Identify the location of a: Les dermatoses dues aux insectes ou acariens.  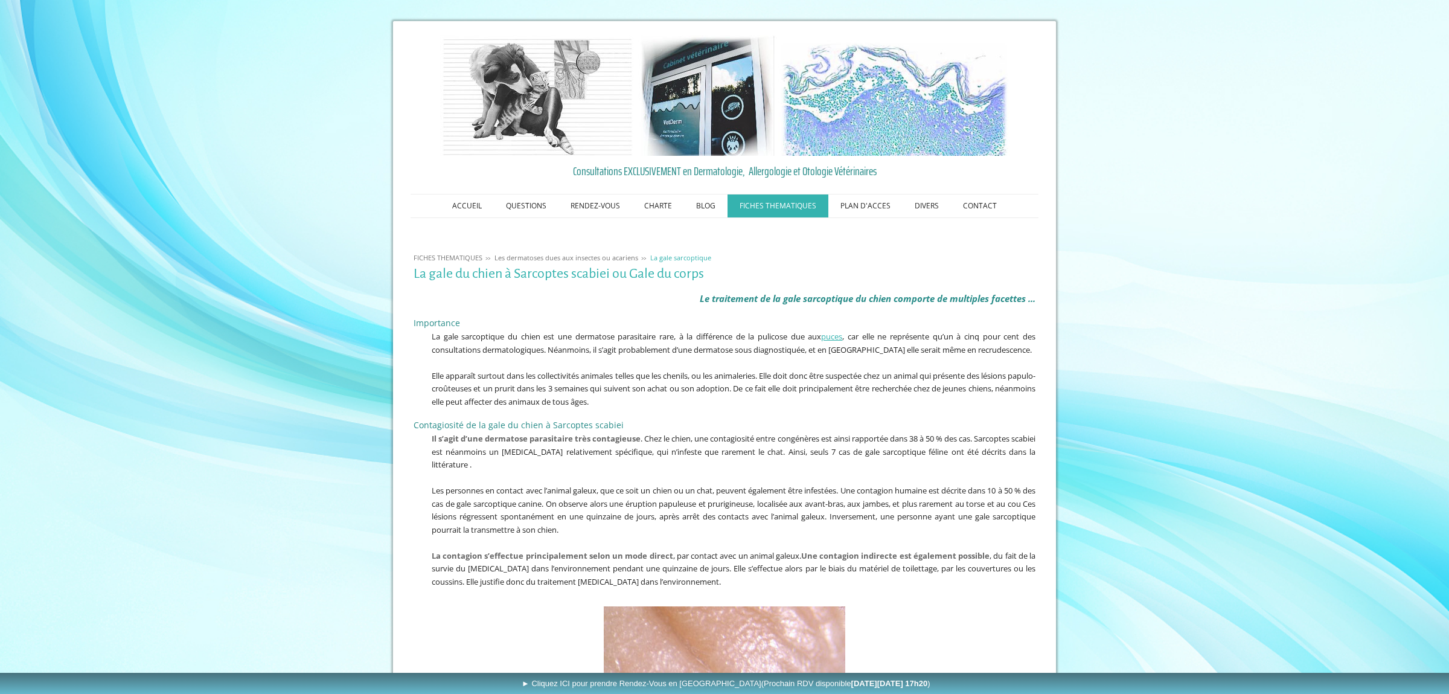
(566, 257).